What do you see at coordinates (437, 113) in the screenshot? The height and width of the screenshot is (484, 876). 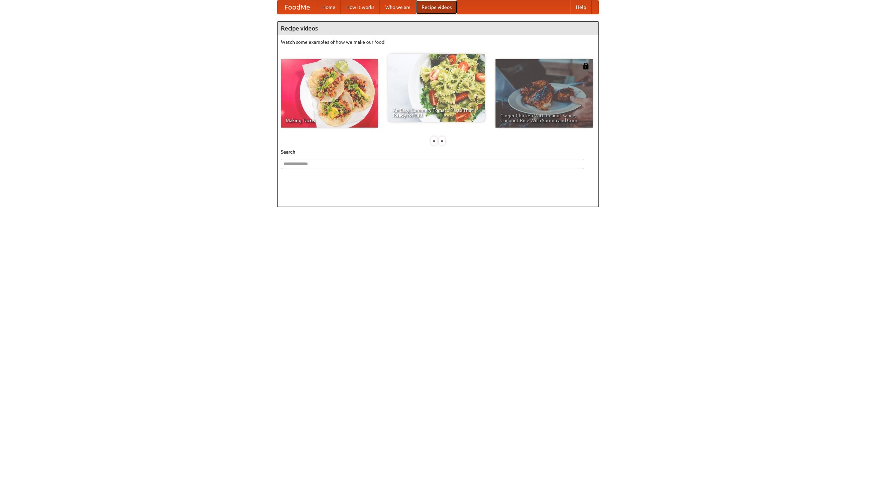 I see `span: An Easy, Summery Tomato Pasta That's Ready for Fall` at bounding box center [437, 113].